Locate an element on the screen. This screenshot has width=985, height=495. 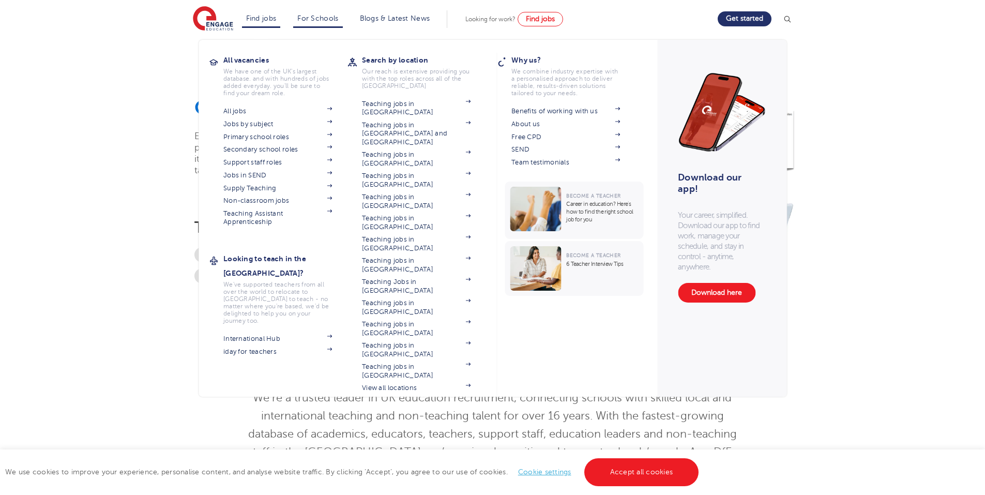
a: SEND is located at coordinates (565, 149).